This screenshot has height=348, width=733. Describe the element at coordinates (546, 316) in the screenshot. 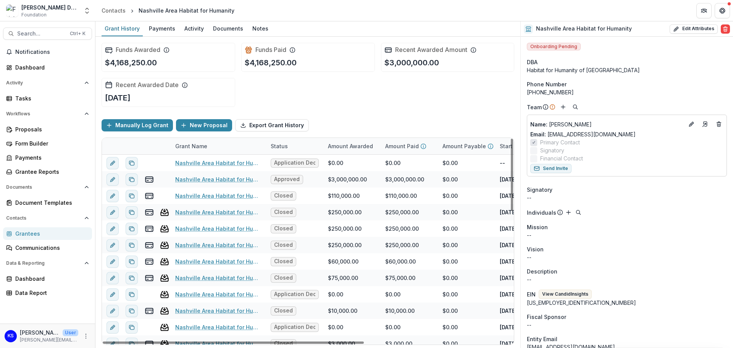

I see `span: Fiscal Sponsor` at that location.